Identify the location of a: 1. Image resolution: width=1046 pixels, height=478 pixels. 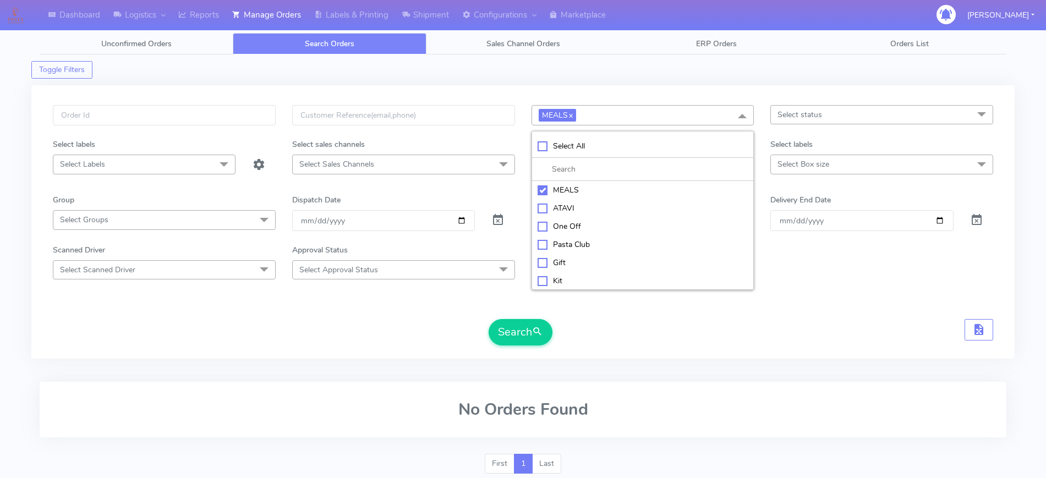
(523, 464).